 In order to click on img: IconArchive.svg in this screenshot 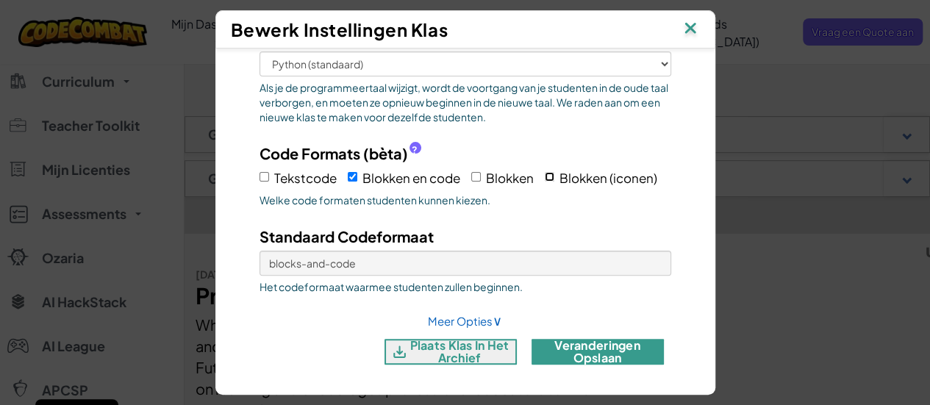, I will do `click(399, 351)`.